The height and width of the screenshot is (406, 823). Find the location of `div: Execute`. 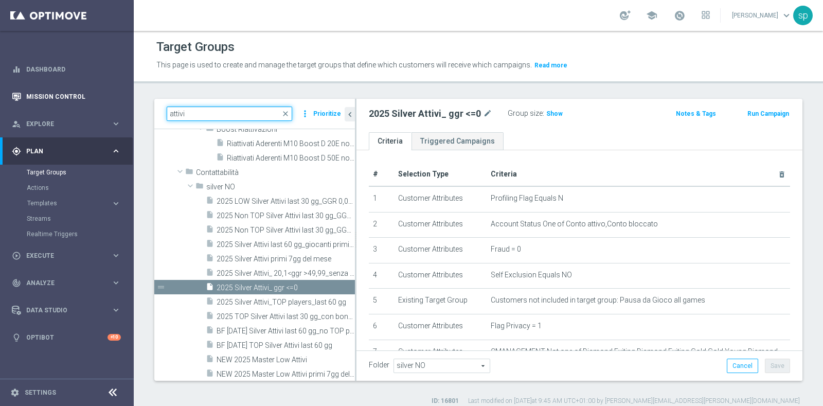

div: Execute is located at coordinates (61, 256).